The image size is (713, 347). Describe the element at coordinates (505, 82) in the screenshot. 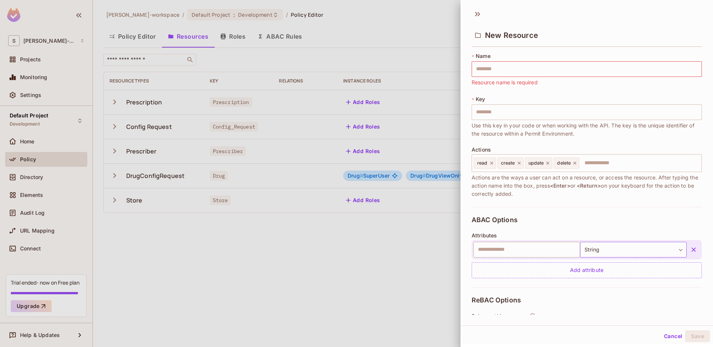

I see `span: Resource name is required` at that location.